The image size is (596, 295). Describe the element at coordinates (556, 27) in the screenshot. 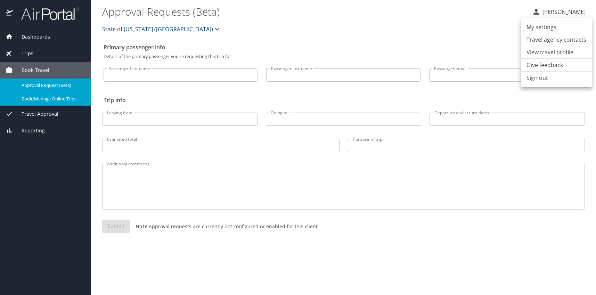

I see `li: My settings` at that location.